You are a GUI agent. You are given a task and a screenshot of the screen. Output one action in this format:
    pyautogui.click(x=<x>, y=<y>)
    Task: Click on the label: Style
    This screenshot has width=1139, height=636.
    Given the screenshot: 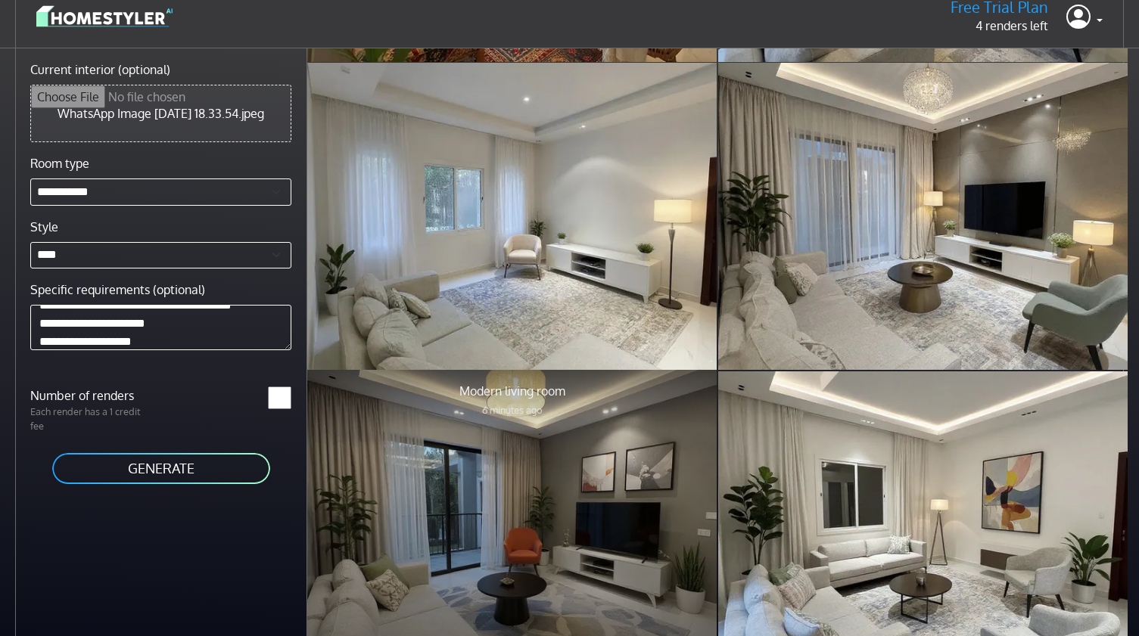 What is the action you would take?
    pyautogui.click(x=44, y=227)
    